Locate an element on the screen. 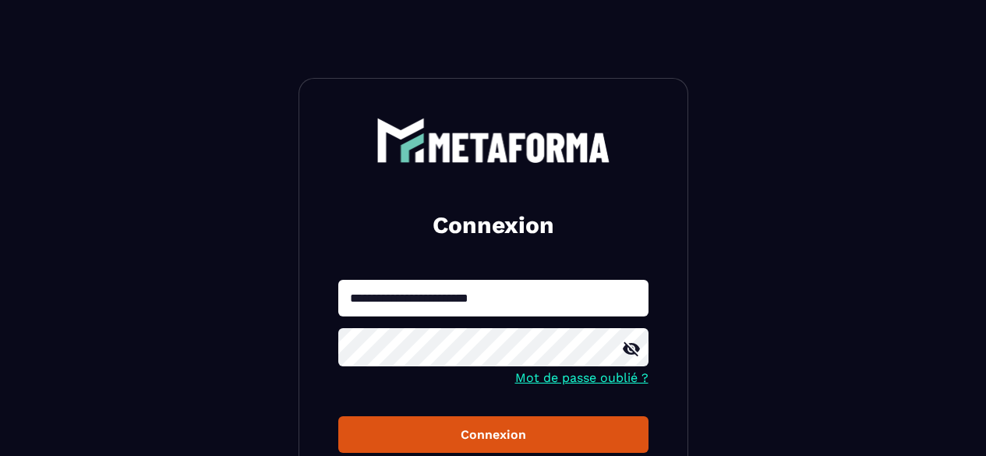  h2: Connexion is located at coordinates (493, 225).